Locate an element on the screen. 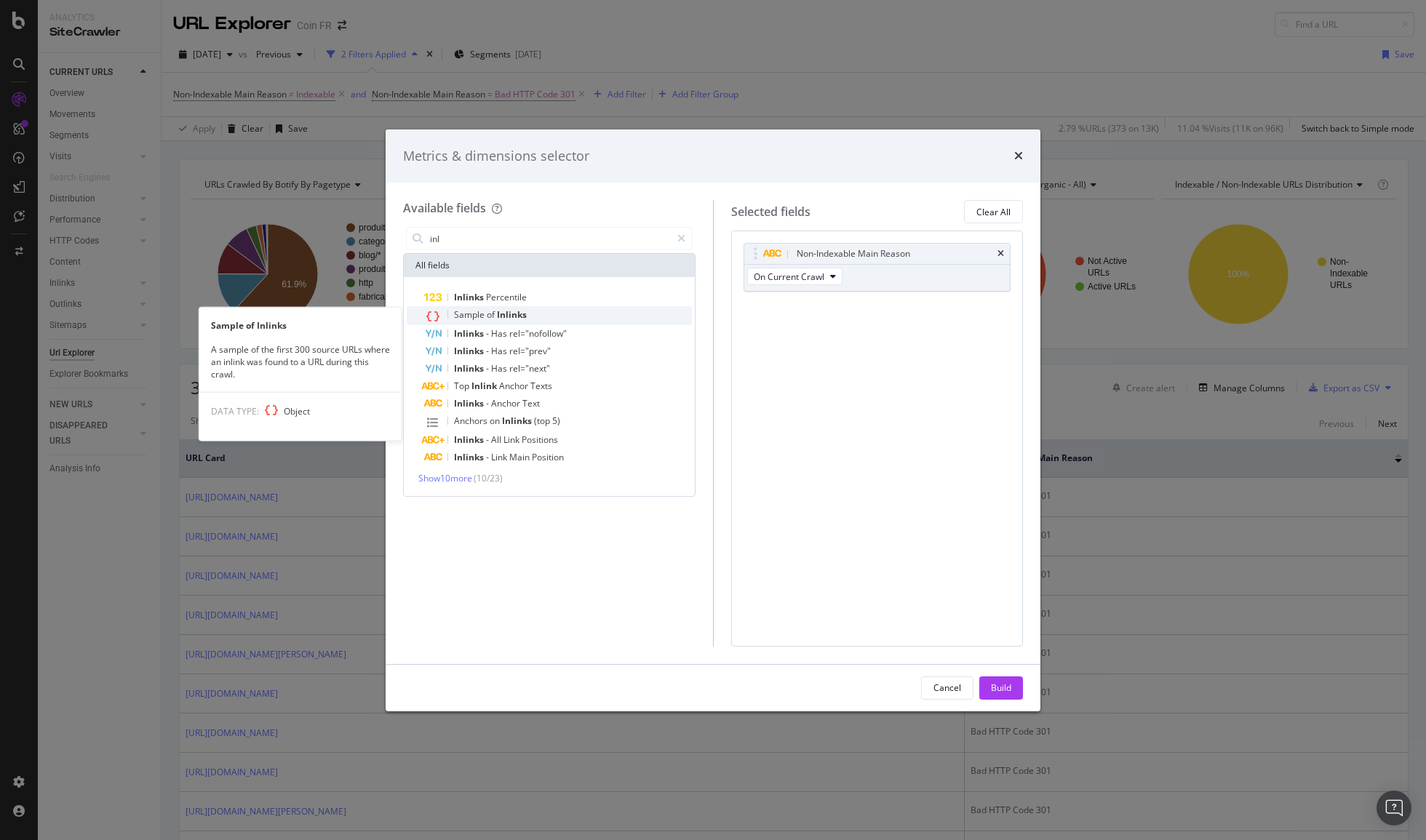 Image resolution: width=1426 pixels, height=840 pixels. div: Build is located at coordinates (1002, 688).